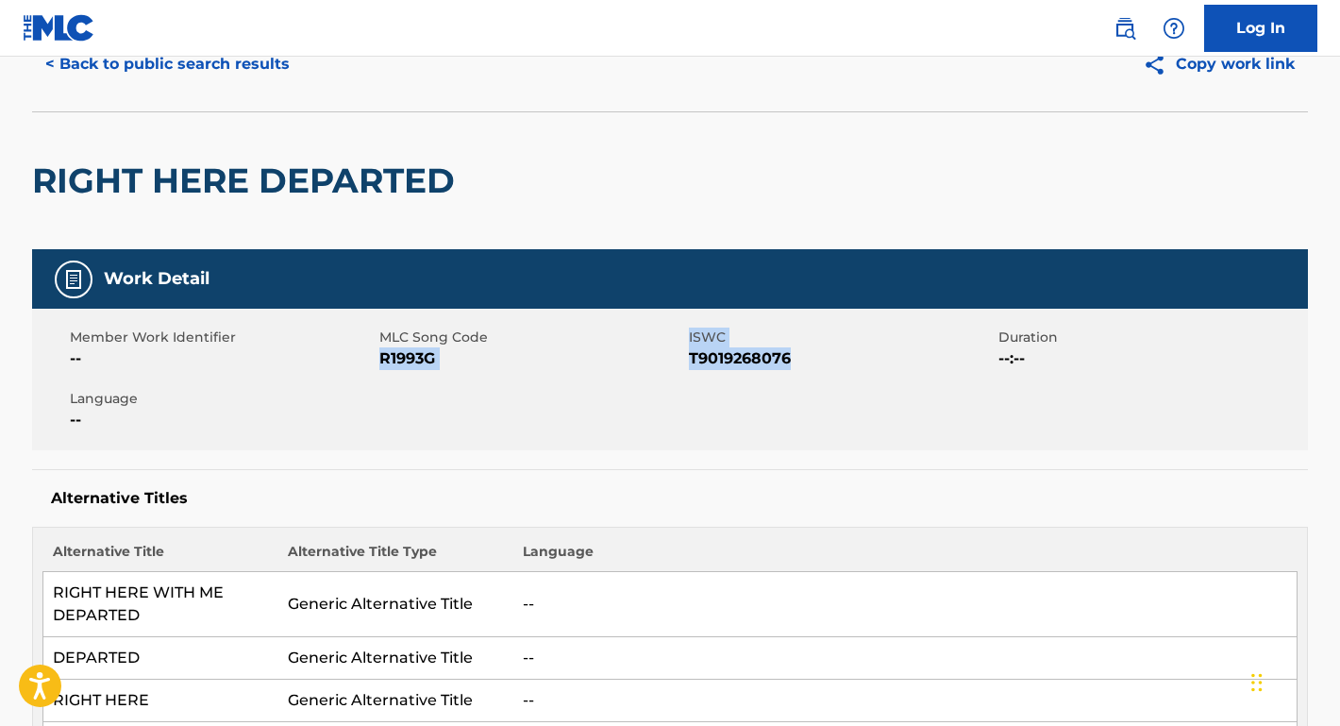 This screenshot has width=1340, height=726. Describe the element at coordinates (841, 337) in the screenshot. I see `span: ISWC` at that location.